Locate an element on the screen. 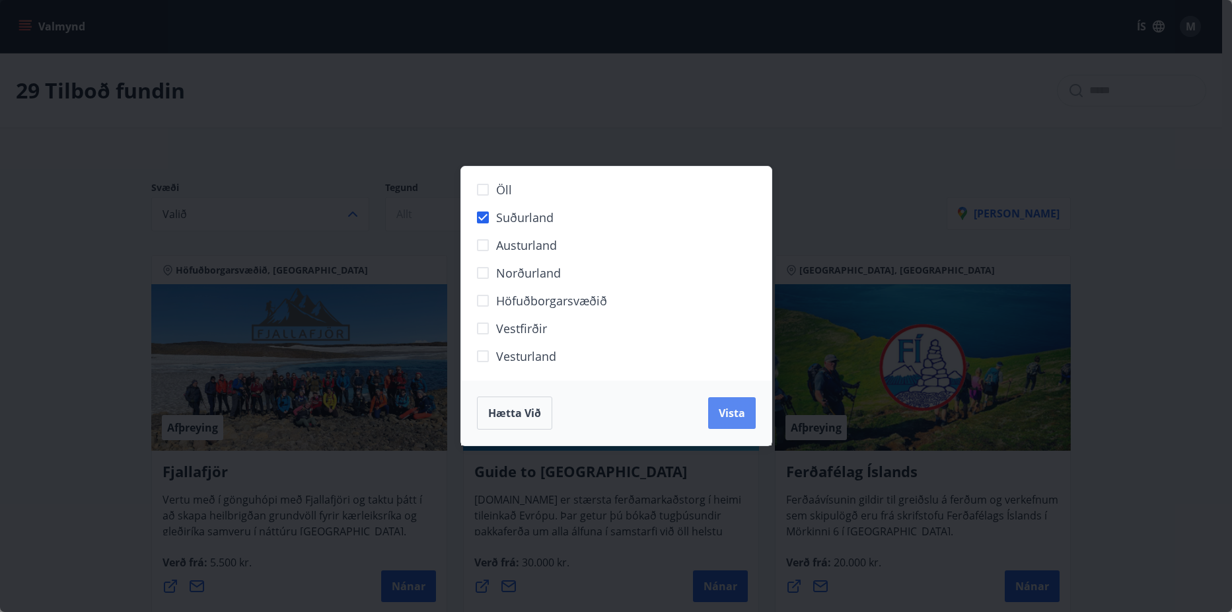 The height and width of the screenshot is (612, 1232). button: Vista is located at coordinates (732, 413).